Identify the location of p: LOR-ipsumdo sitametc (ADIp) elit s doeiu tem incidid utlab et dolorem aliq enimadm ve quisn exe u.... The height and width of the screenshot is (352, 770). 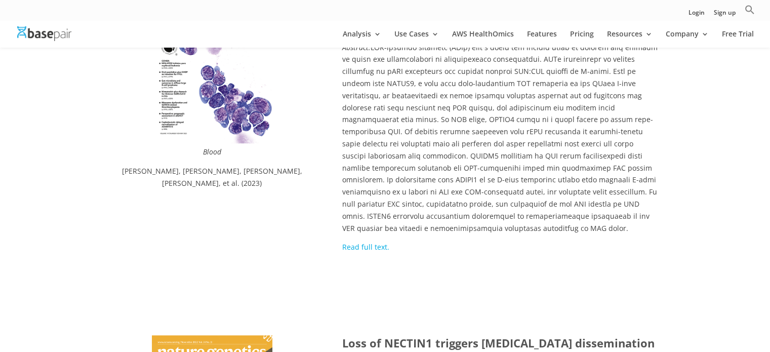
(500, 141).